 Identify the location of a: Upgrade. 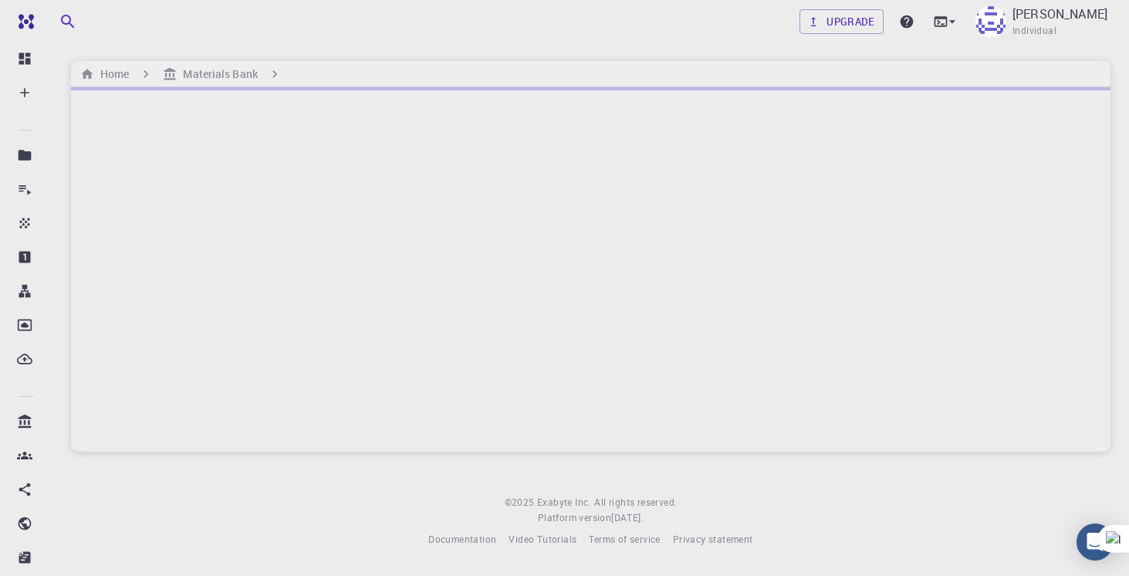
(841, 22).